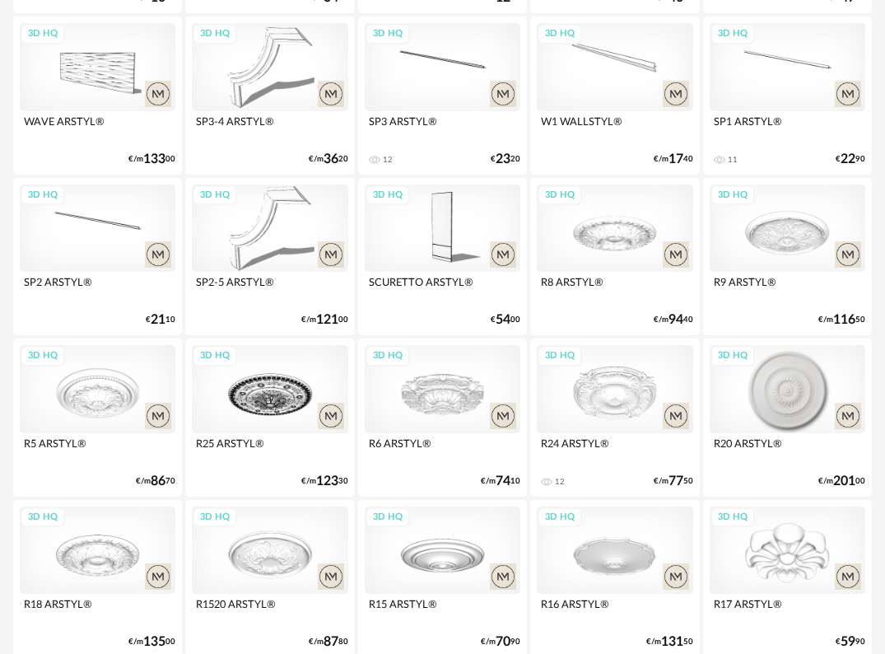 This screenshot has width=885, height=654. What do you see at coordinates (269, 418) in the screenshot?
I see `a: 3D HQ R25 ARSTYL® €/m12330` at bounding box center [269, 418].